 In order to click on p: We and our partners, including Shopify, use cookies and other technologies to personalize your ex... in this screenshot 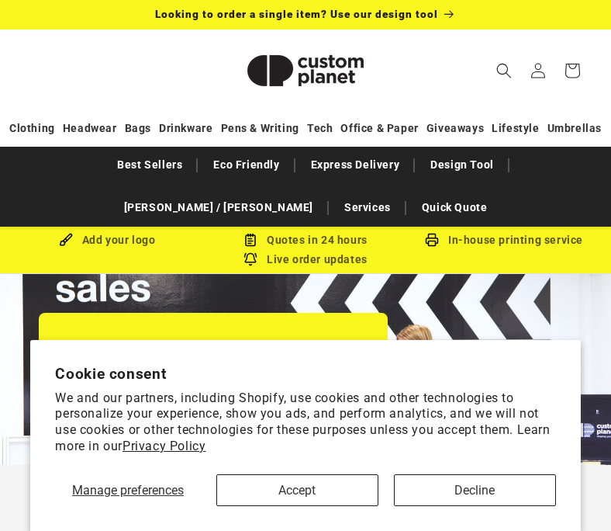, I will do `click(305, 422)`.